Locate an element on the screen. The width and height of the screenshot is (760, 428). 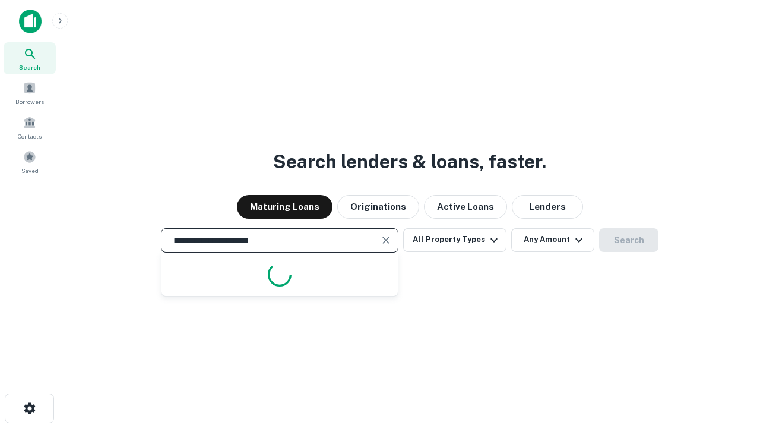
a: Saved is located at coordinates (30, 162).